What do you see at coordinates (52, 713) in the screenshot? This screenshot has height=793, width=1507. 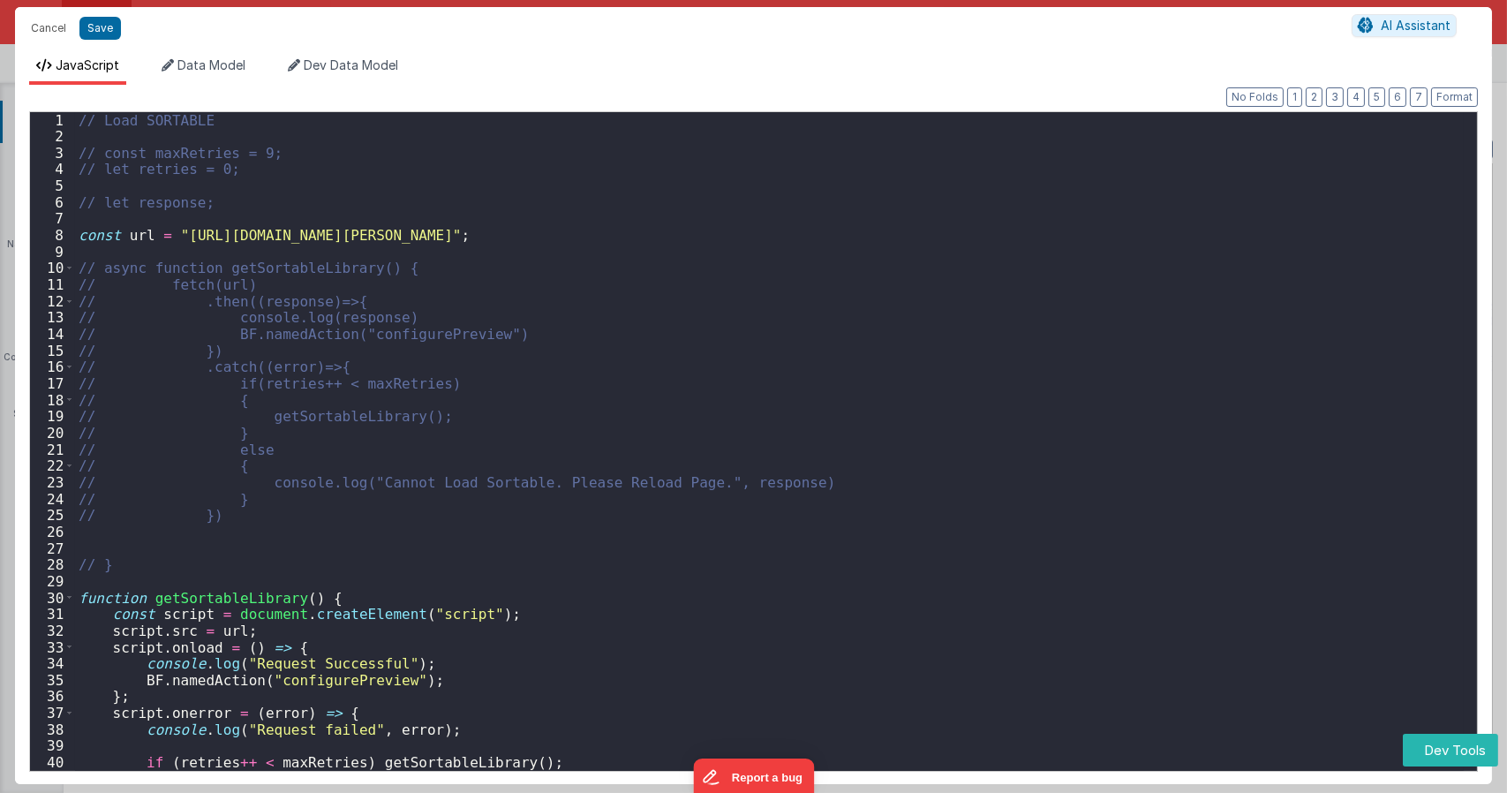 I see `div: 37` at bounding box center [52, 713].